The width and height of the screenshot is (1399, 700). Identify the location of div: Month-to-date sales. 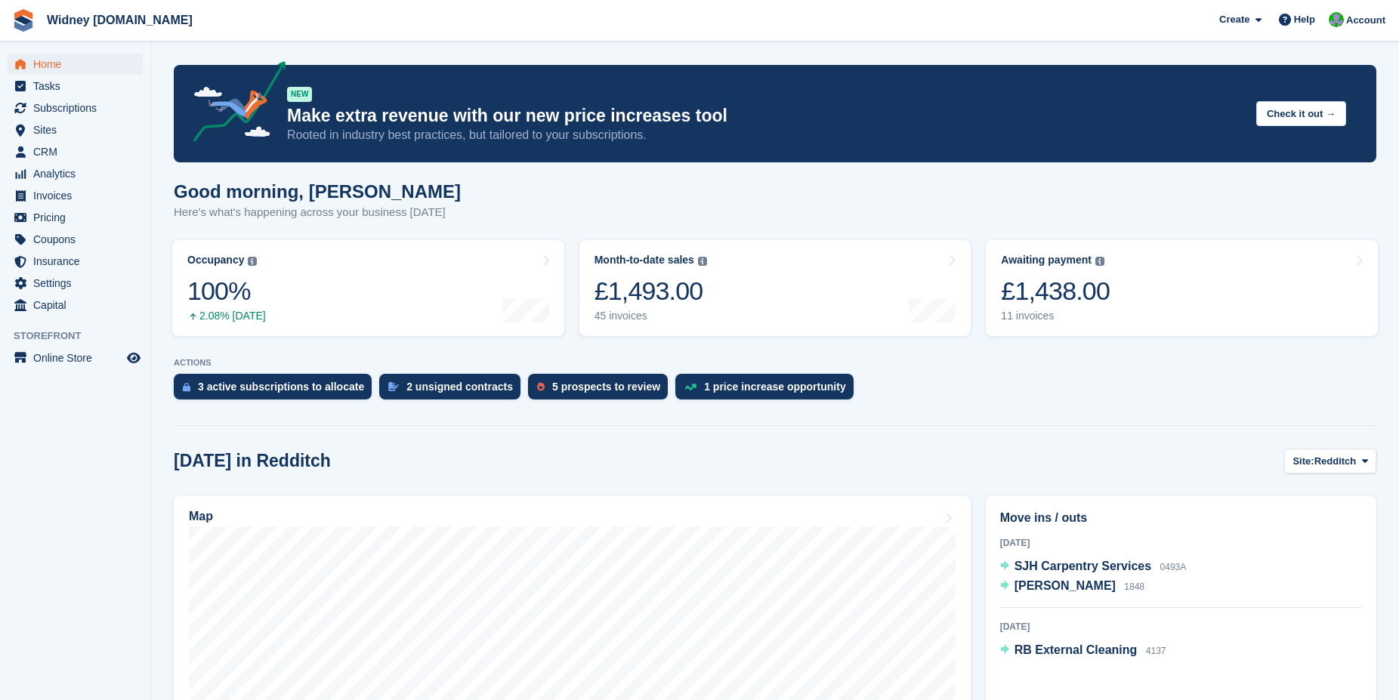
(645, 260).